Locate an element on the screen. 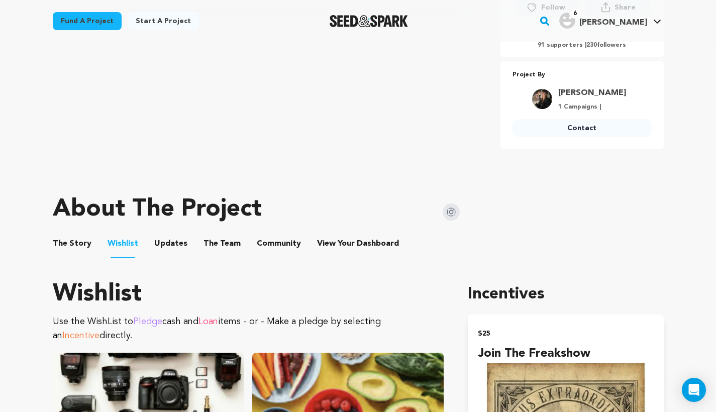 Image resolution: width=716 pixels, height=412 pixels. img: a71ff16225df04d0.jpg is located at coordinates (542, 99).